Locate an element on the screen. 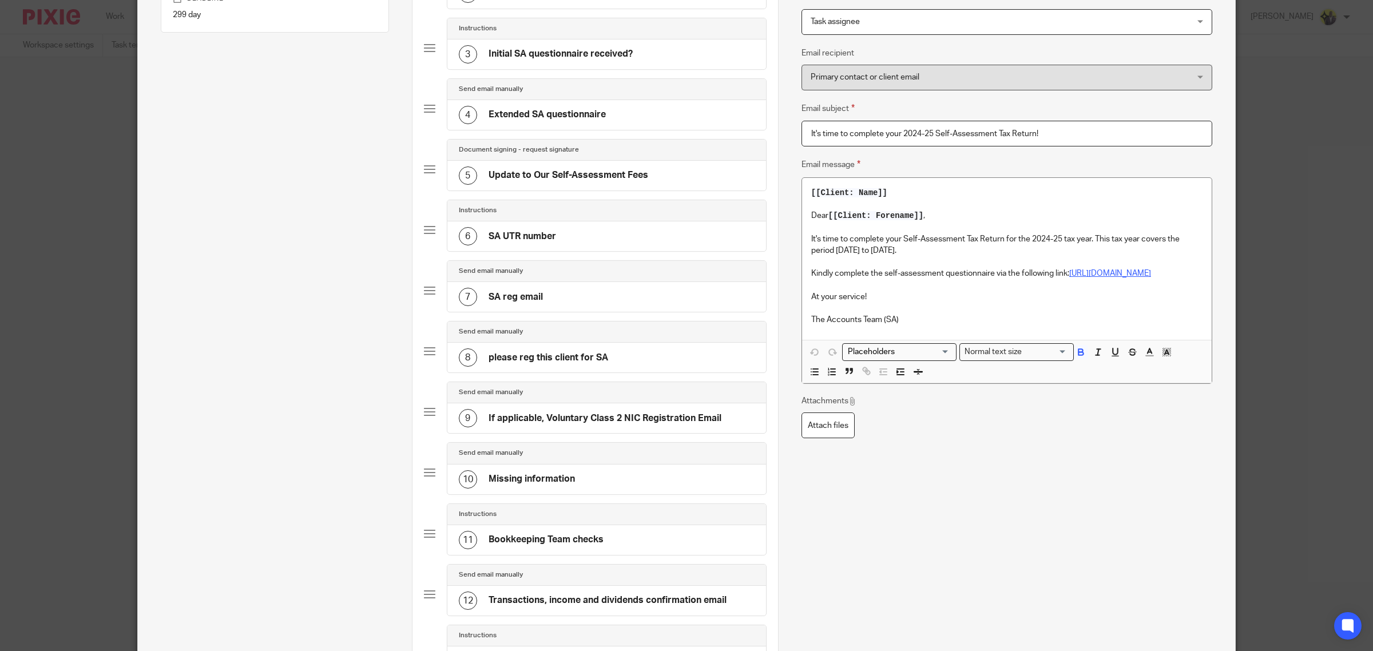  p: The Accounts Team (SA) is located at coordinates (1007, 320).